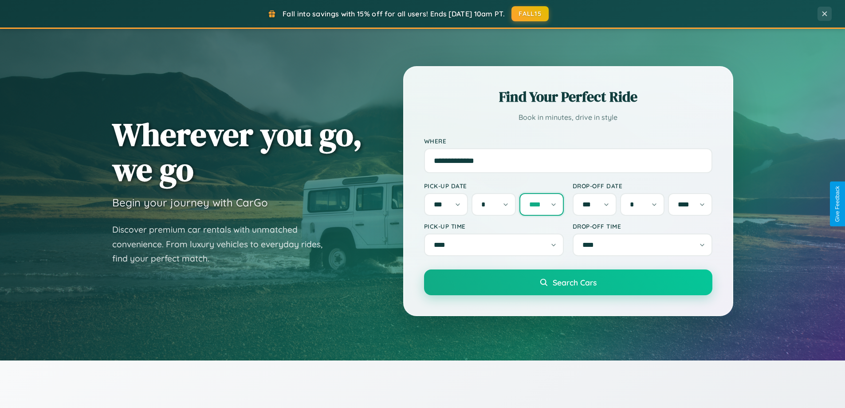 This screenshot has height=408, width=845. I want to click on label: Where, so click(568, 141).